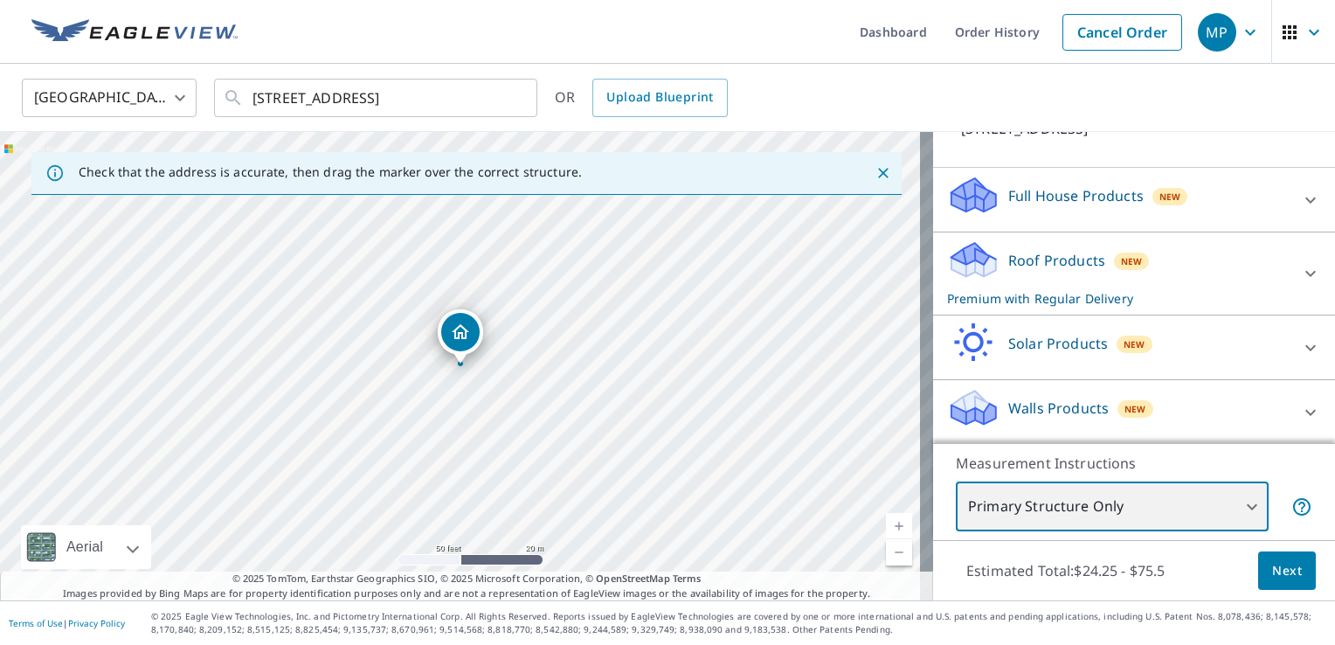 Image resolution: width=1335 pixels, height=645 pixels. Describe the element at coordinates (1113, 507) in the screenshot. I see `div: Primary Structure Only` at that location.